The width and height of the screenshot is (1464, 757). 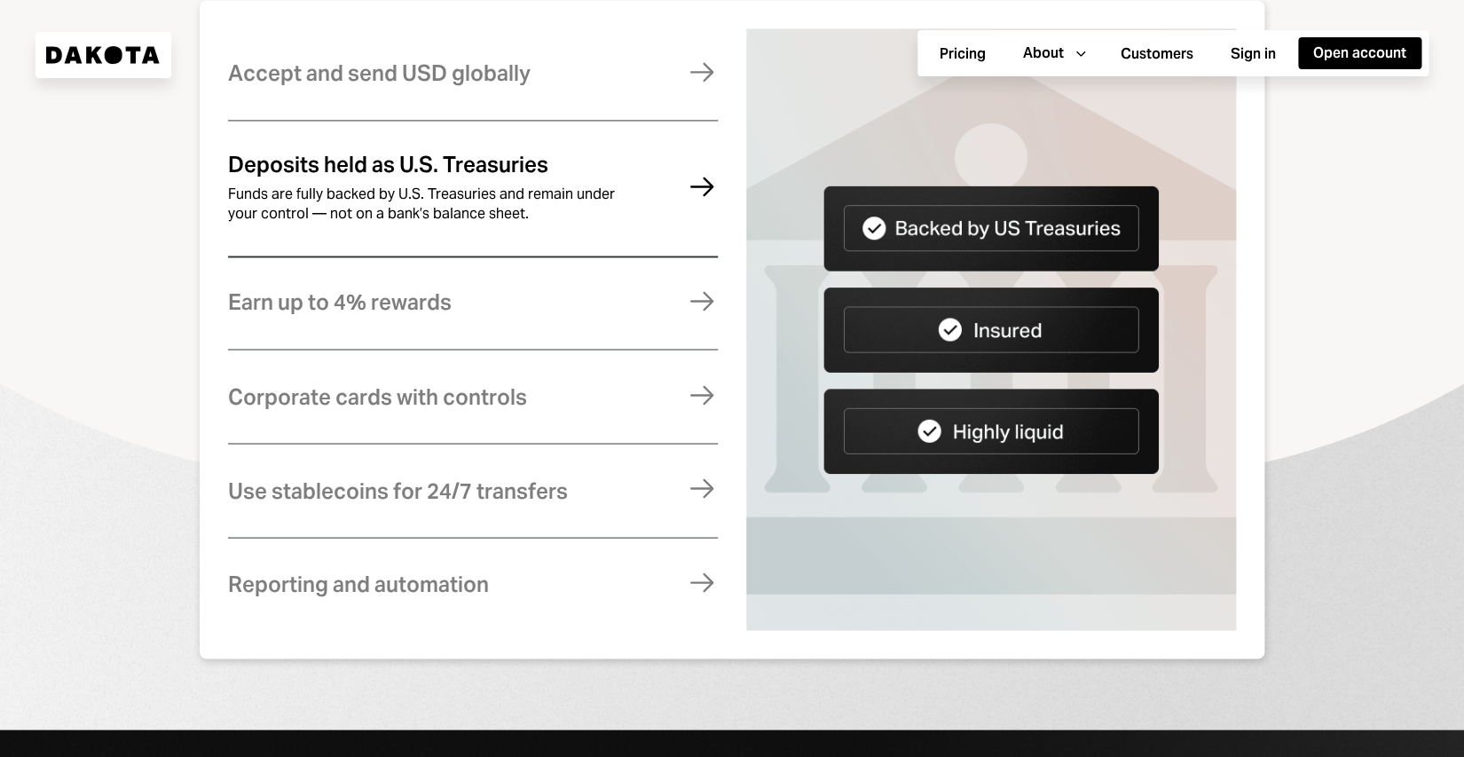 I want to click on div: Reporting and automation, so click(x=358, y=584).